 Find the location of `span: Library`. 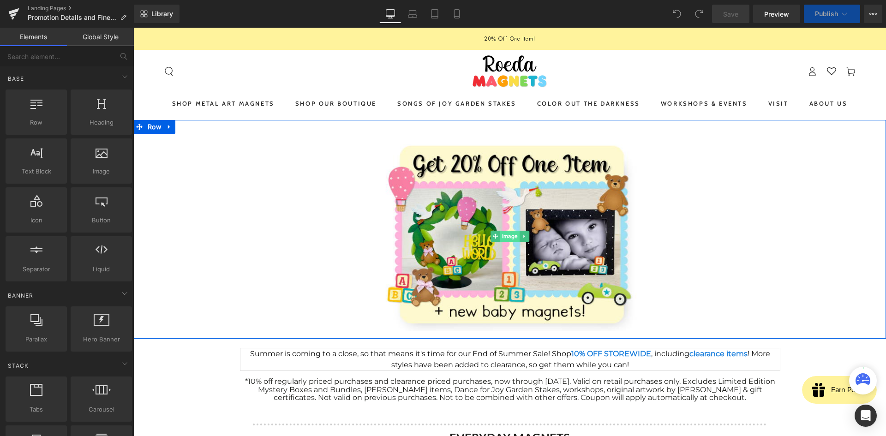

span: Library is located at coordinates (162, 14).